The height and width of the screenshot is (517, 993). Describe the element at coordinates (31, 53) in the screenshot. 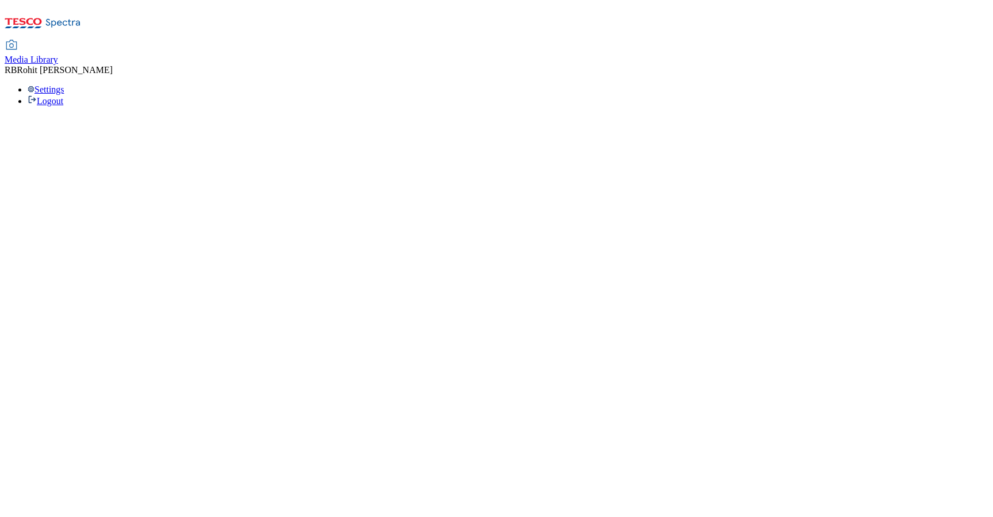

I see `a: Media Library` at that location.